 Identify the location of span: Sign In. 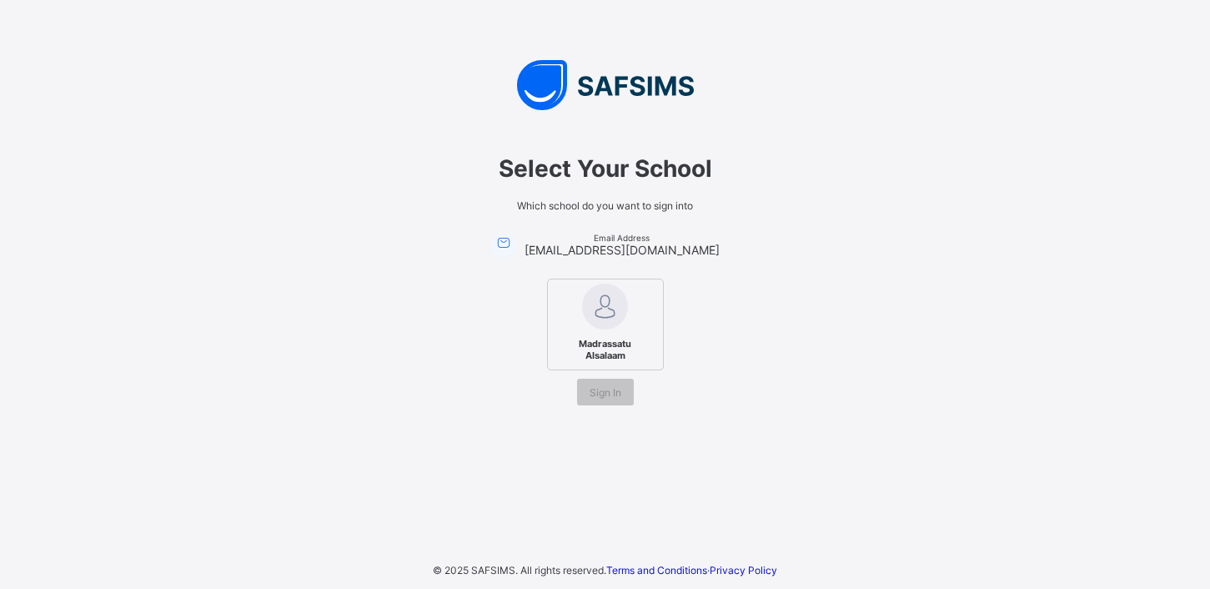
(605, 392).